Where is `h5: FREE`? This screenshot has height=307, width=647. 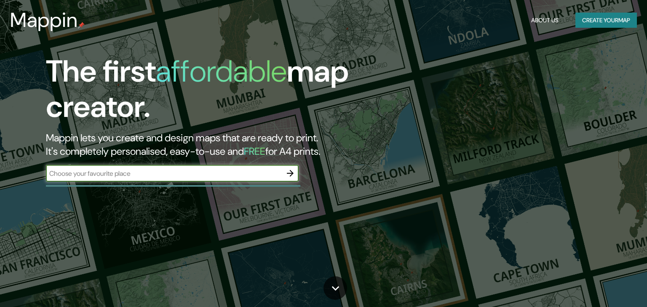
h5: FREE is located at coordinates (254, 151).